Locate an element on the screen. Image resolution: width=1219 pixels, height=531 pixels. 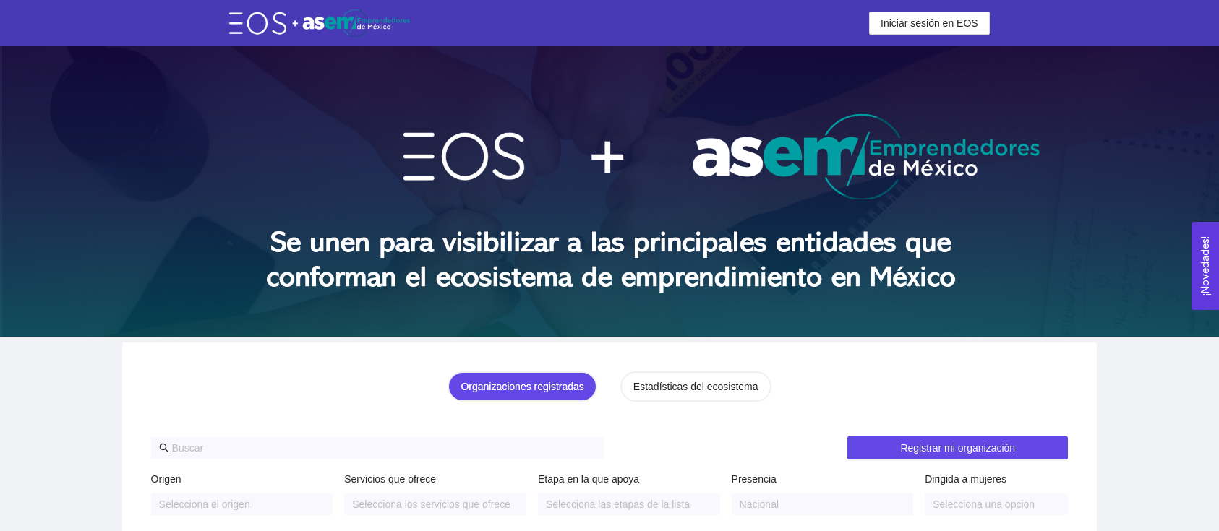
input: Buscar is located at coordinates (384, 448).